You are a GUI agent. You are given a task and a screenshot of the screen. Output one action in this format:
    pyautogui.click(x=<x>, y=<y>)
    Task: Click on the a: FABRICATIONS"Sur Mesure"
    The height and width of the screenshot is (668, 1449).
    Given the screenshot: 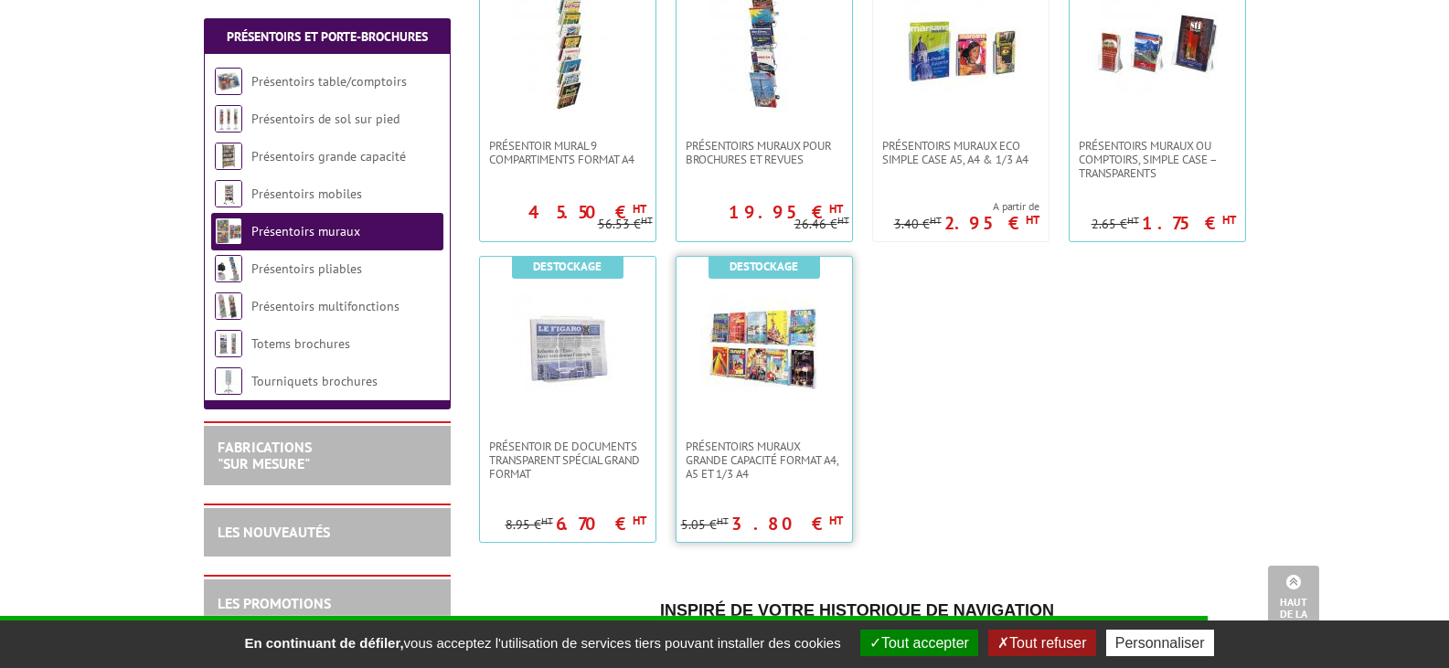 What is the action you would take?
    pyautogui.click(x=264, y=455)
    